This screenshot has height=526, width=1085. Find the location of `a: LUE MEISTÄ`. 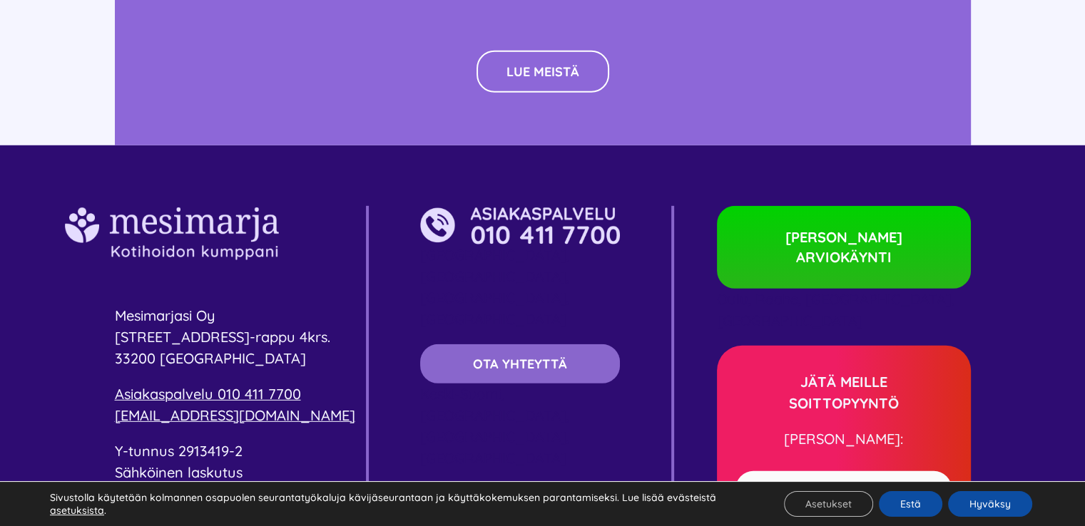

a: LUE MEISTÄ is located at coordinates (543, 71).